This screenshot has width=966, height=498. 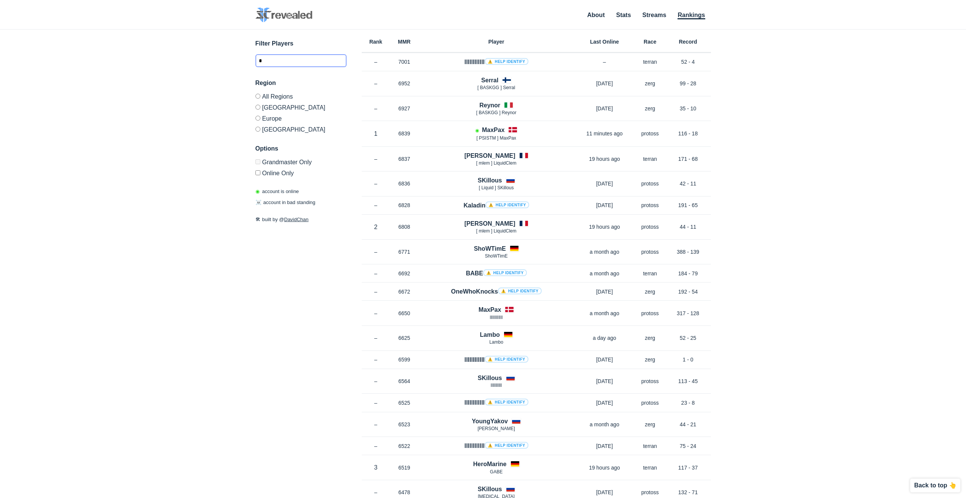 I want to click on p: 52 - 25, so click(x=688, y=338).